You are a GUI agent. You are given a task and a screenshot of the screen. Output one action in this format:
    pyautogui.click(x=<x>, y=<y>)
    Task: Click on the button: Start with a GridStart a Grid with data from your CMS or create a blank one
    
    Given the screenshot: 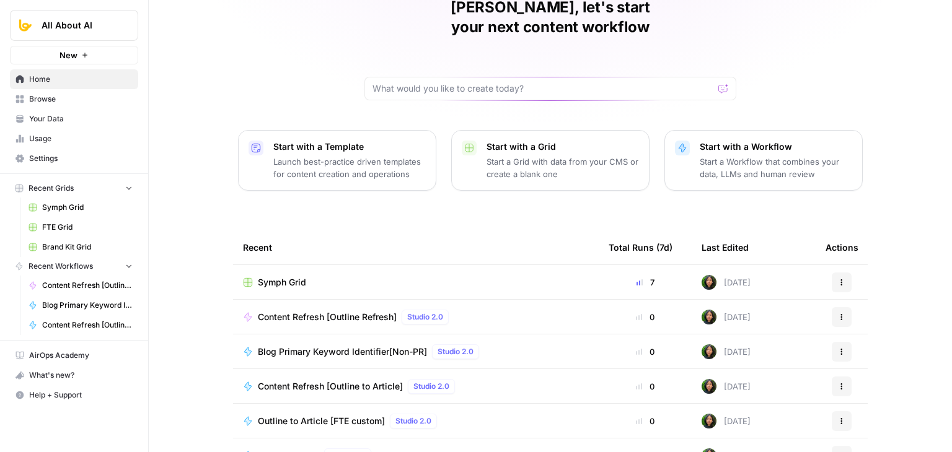 What is the action you would take?
    pyautogui.click(x=550, y=161)
    